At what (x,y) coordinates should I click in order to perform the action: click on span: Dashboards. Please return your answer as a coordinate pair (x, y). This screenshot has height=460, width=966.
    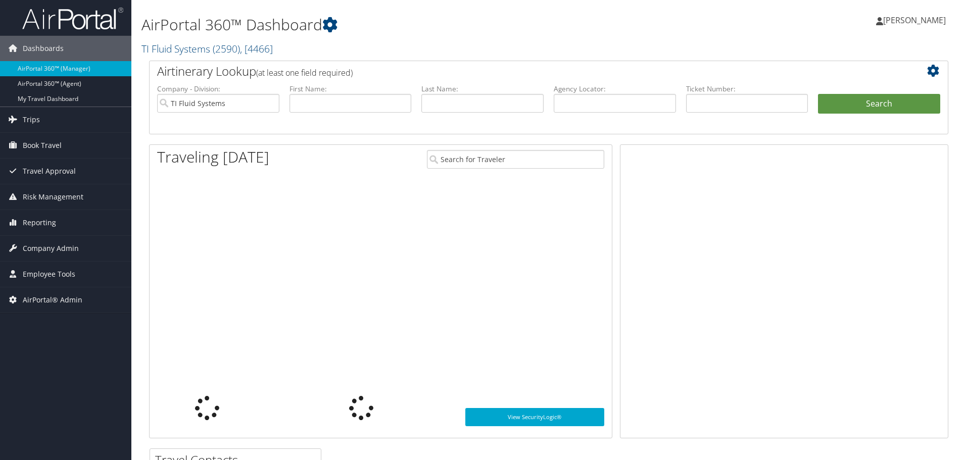
    Looking at the image, I should click on (43, 49).